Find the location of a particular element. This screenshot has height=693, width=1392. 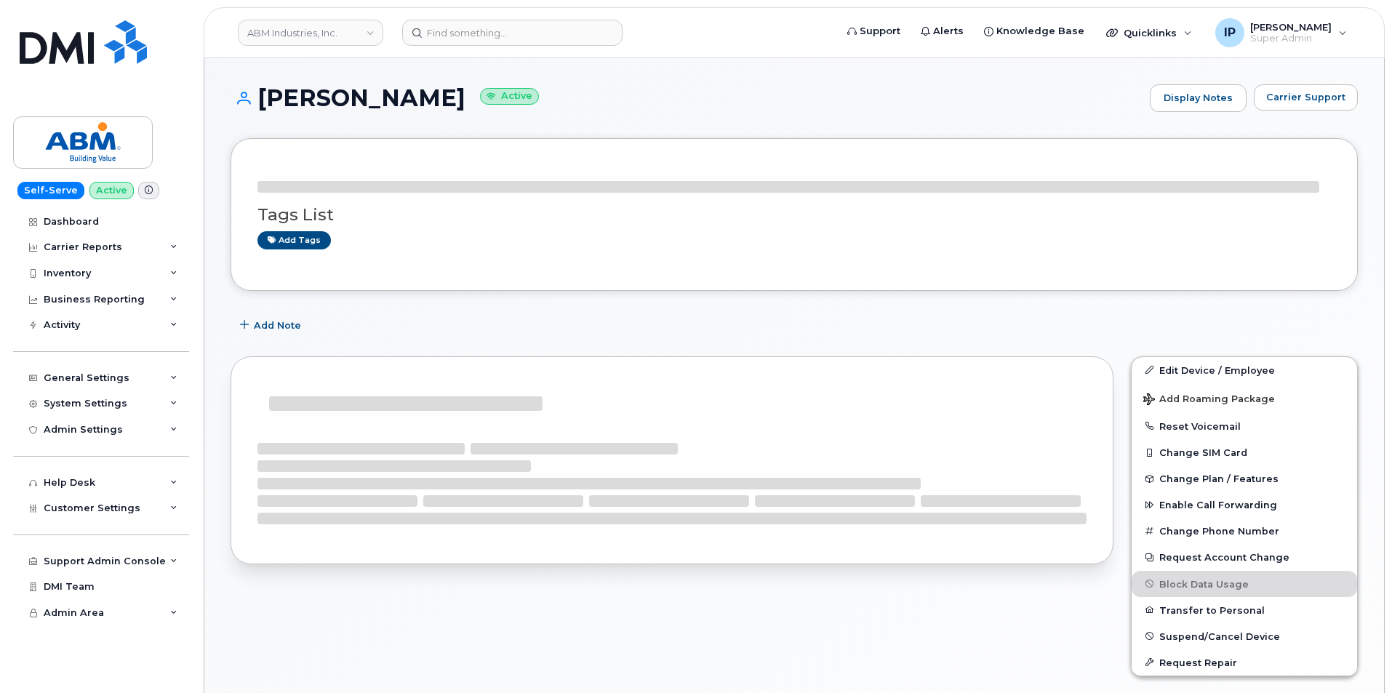

button: Transfer to Personal is located at coordinates (1244, 610).